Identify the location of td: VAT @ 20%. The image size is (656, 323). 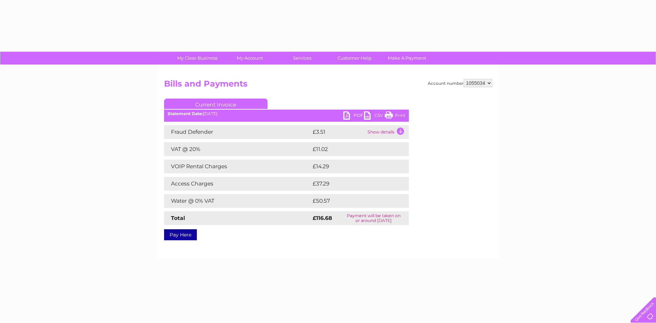
(238, 149).